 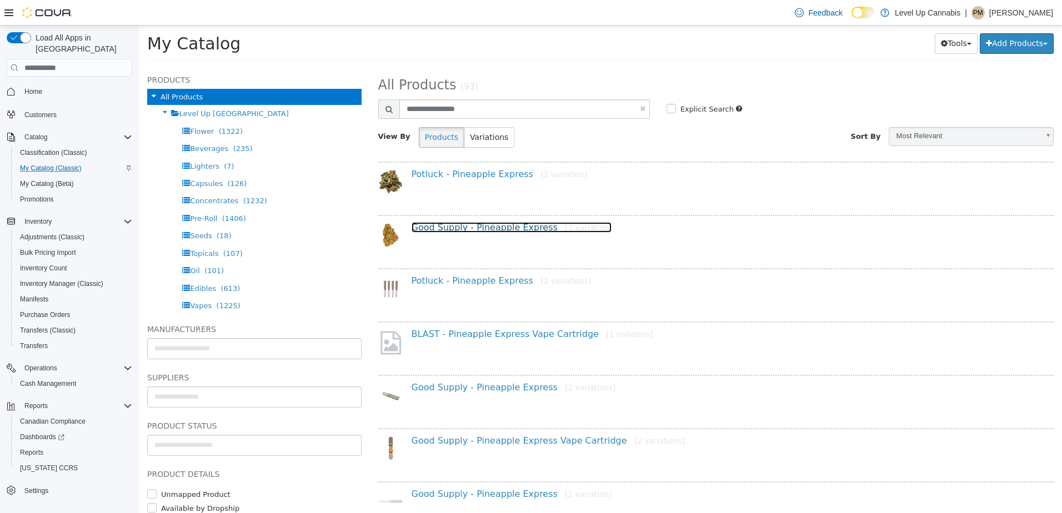 I want to click on a: Transfers, so click(x=34, y=346).